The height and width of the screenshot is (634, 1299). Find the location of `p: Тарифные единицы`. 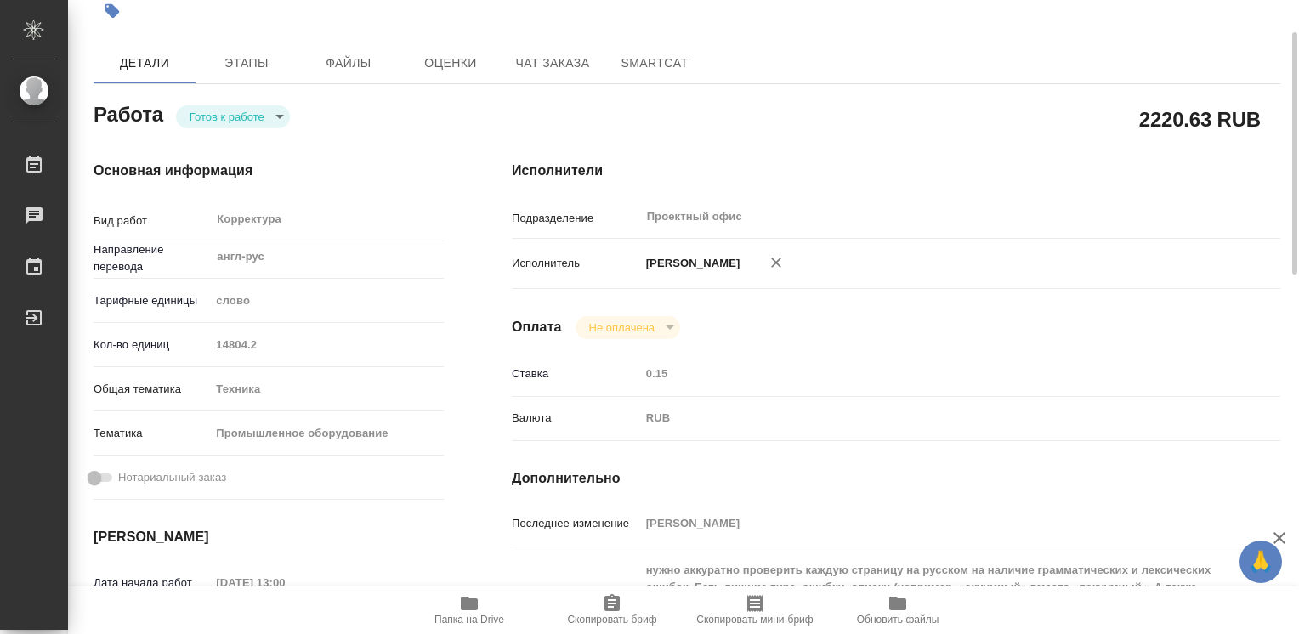

p: Тарифные единицы is located at coordinates (151, 301).